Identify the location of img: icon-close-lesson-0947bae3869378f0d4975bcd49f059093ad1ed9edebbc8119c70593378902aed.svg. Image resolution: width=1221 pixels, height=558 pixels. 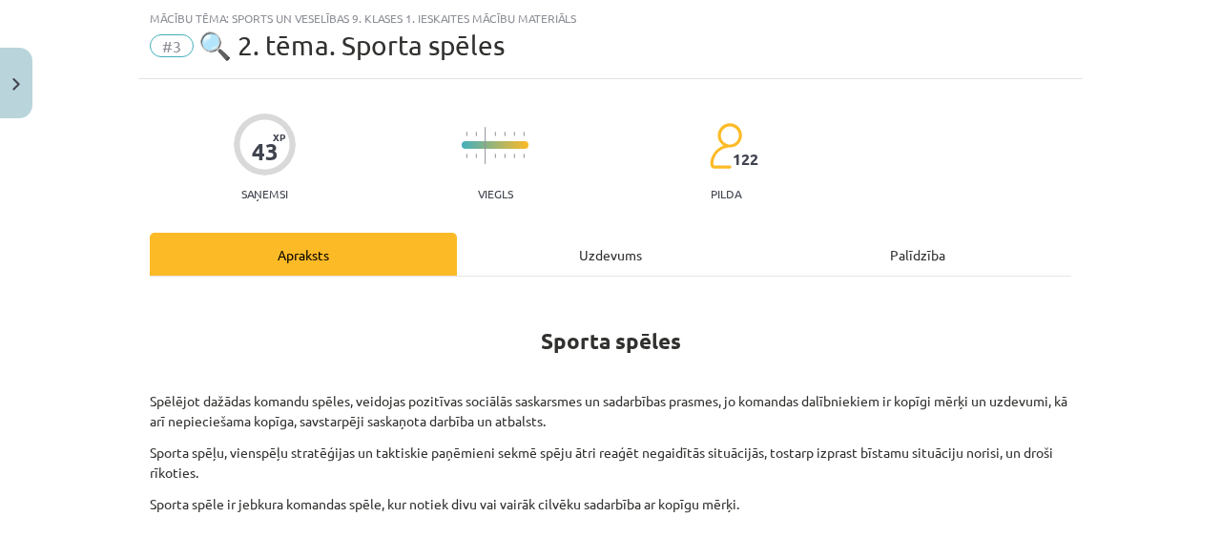
(16, 84).